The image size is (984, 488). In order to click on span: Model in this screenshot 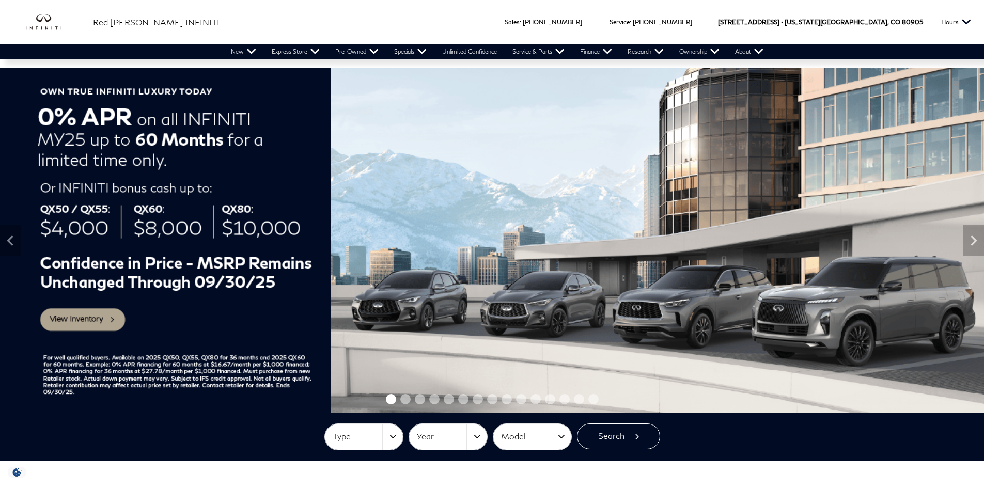, I will do `click(526, 436)`.